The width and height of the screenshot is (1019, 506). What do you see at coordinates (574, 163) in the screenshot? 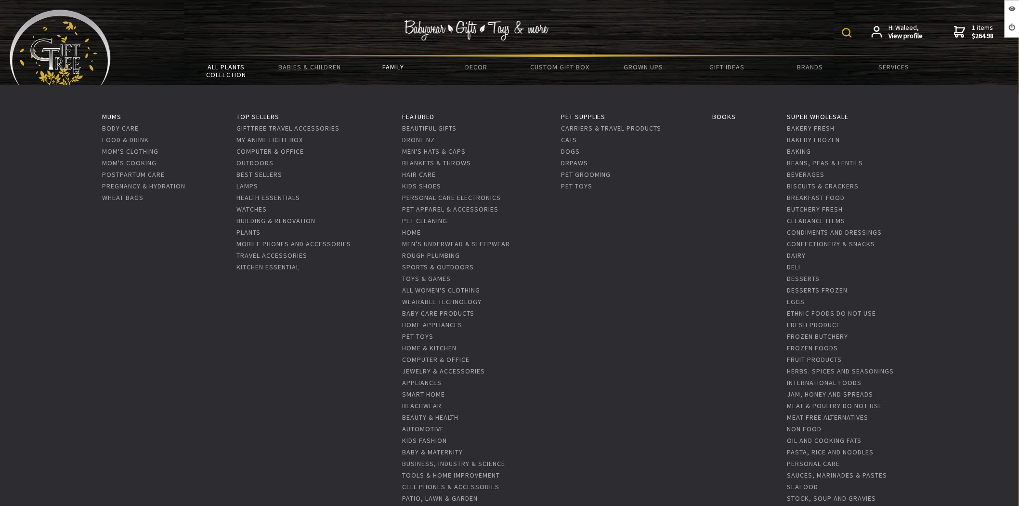
I see `a: DrPaws` at bounding box center [574, 163].